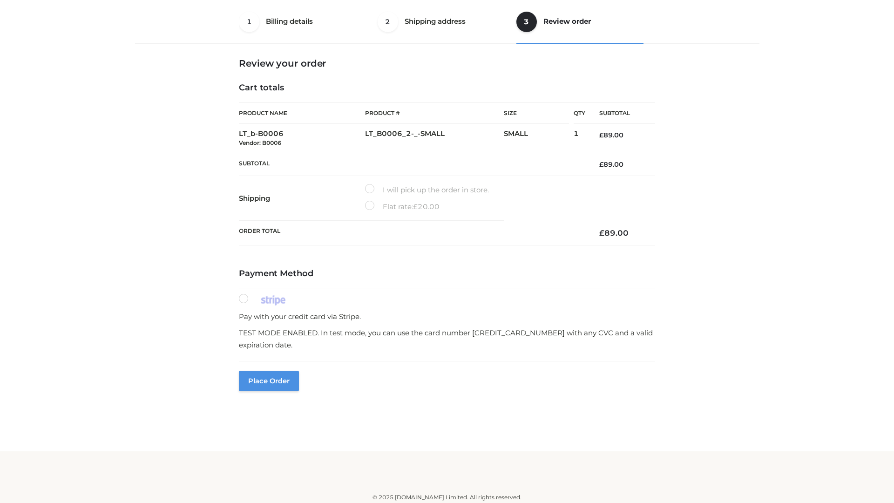 The width and height of the screenshot is (894, 503). What do you see at coordinates (412, 233) in the screenshot?
I see `th: Order Total` at bounding box center [412, 233].